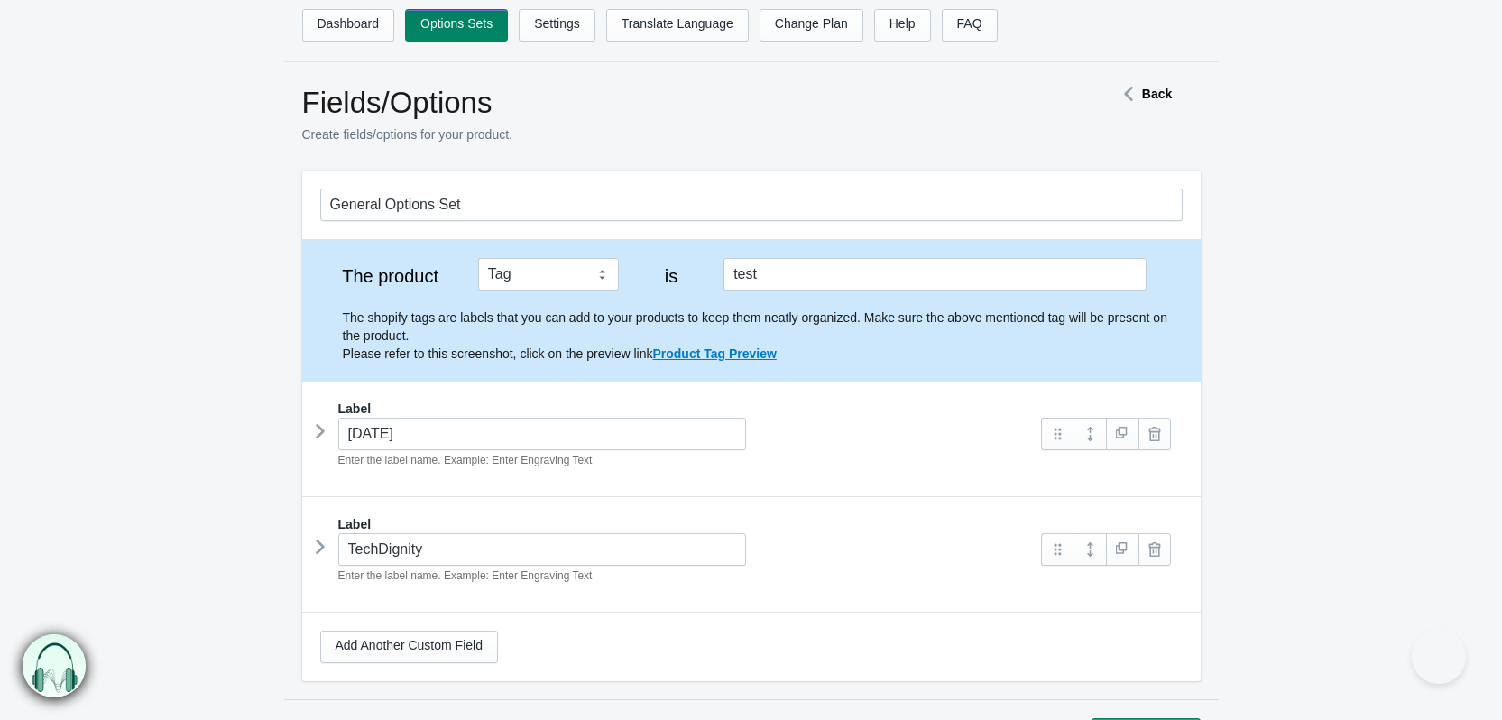  What do you see at coordinates (969, 25) in the screenshot?
I see `a: FAQ` at bounding box center [969, 25].